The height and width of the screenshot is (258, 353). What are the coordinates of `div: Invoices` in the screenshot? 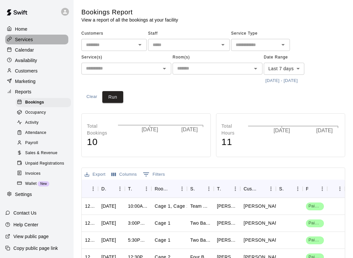 It's located at (43, 174).